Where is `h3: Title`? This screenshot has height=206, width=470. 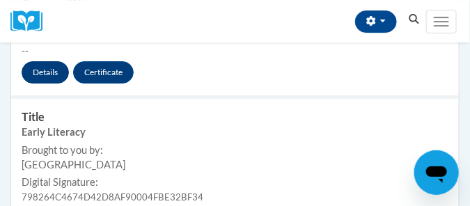
h3: Title is located at coordinates (235, 117).